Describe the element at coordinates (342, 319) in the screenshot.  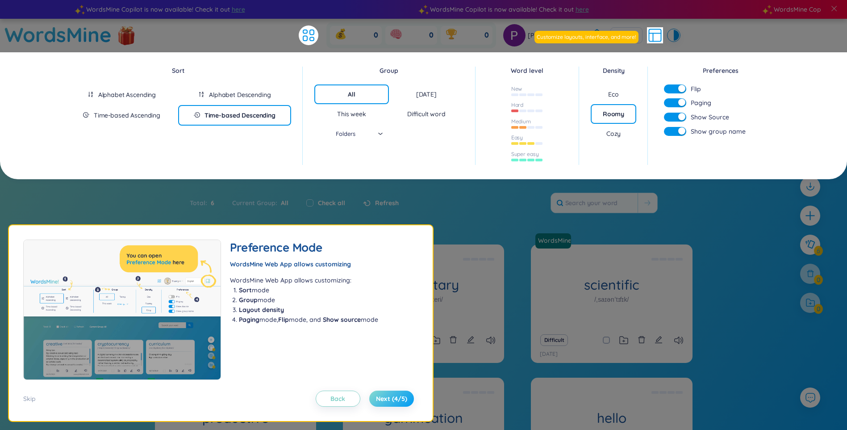
I see `b: Show source` at that location.